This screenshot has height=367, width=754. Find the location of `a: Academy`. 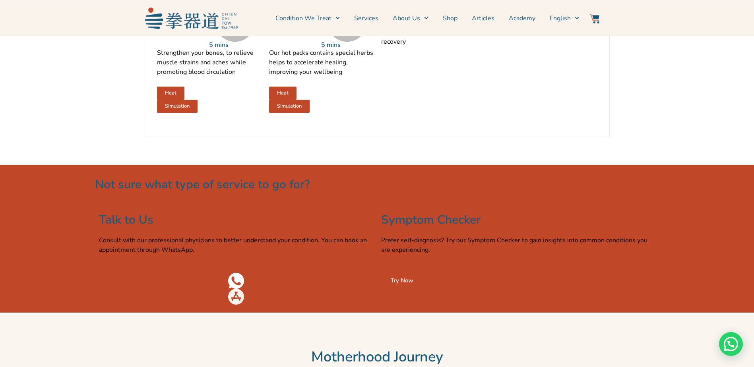

a: Academy is located at coordinates (522, 18).